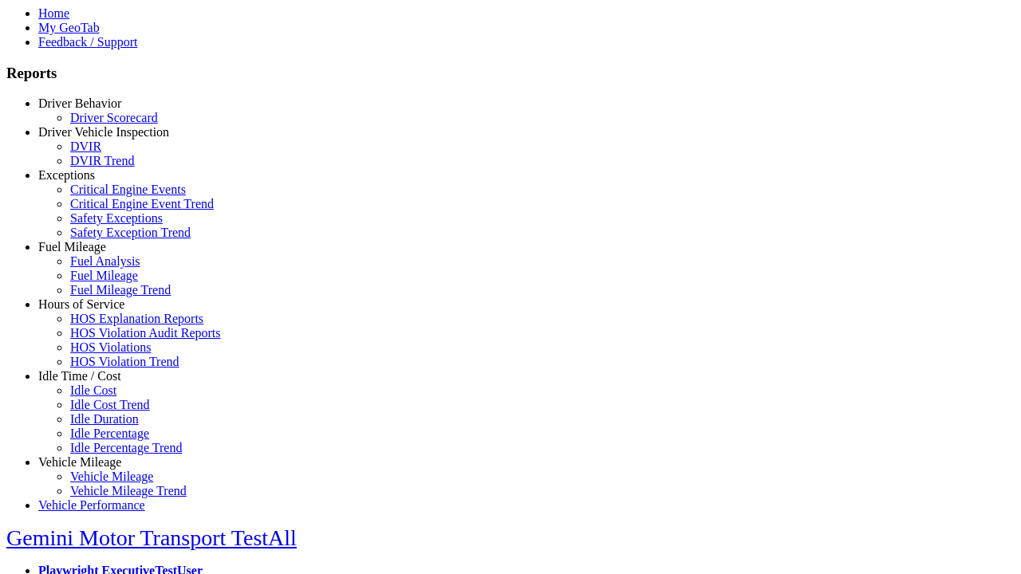  What do you see at coordinates (69, 27) in the screenshot?
I see `a: My GeoTab` at bounding box center [69, 27].